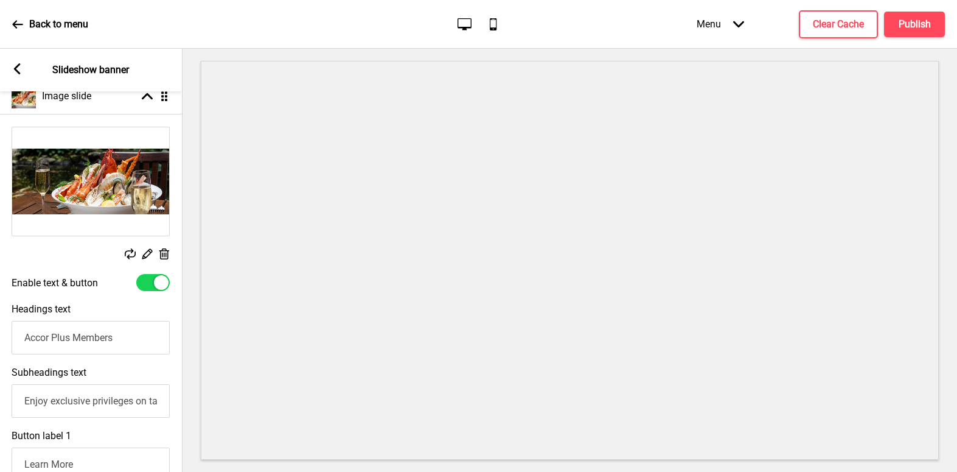 The width and height of the screenshot is (957, 472). What do you see at coordinates (915, 24) in the screenshot?
I see `button: Publish` at bounding box center [915, 24].